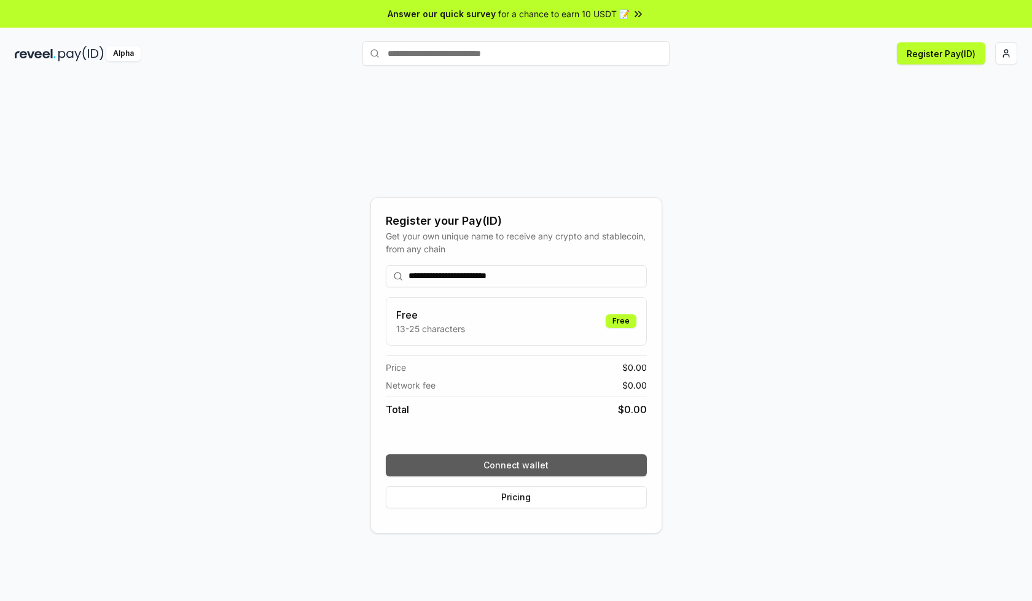 This screenshot has height=601, width=1032. Describe the element at coordinates (941, 53) in the screenshot. I see `button: Register Pay(ID)` at that location.